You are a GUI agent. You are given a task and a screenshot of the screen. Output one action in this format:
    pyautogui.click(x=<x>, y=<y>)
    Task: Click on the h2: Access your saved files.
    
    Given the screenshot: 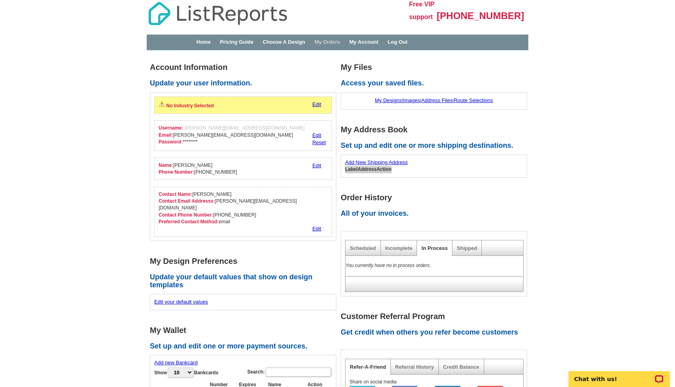 What is the action you would take?
    pyautogui.click(x=436, y=84)
    